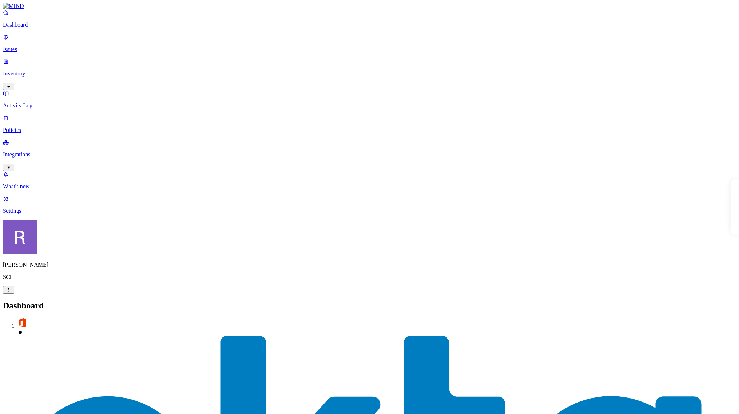 This screenshot has width=739, height=414. Describe the element at coordinates (370, 43) in the screenshot. I see `a: Issues` at that location.